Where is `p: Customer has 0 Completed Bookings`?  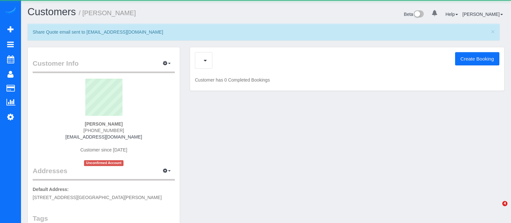
p: Customer has 0 Completed Bookings is located at coordinates (347, 80).